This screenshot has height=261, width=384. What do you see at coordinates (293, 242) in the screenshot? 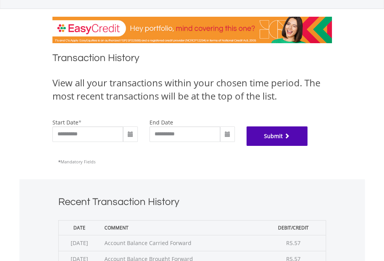
I see `span: R5.57` at bounding box center [293, 242].